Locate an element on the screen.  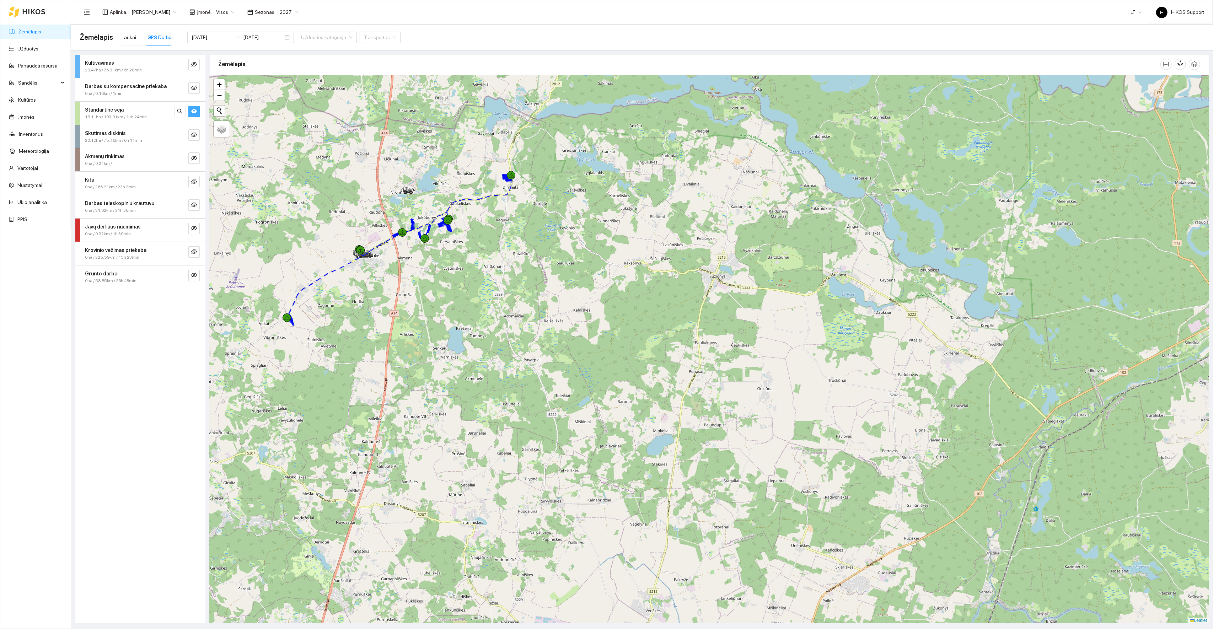
span: 0ha / 0.21km / is located at coordinates (98, 164).